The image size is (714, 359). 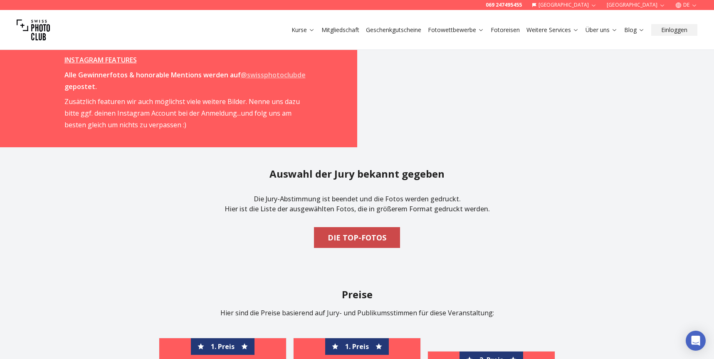 I want to click on button: Einloggen, so click(x=675, y=30).